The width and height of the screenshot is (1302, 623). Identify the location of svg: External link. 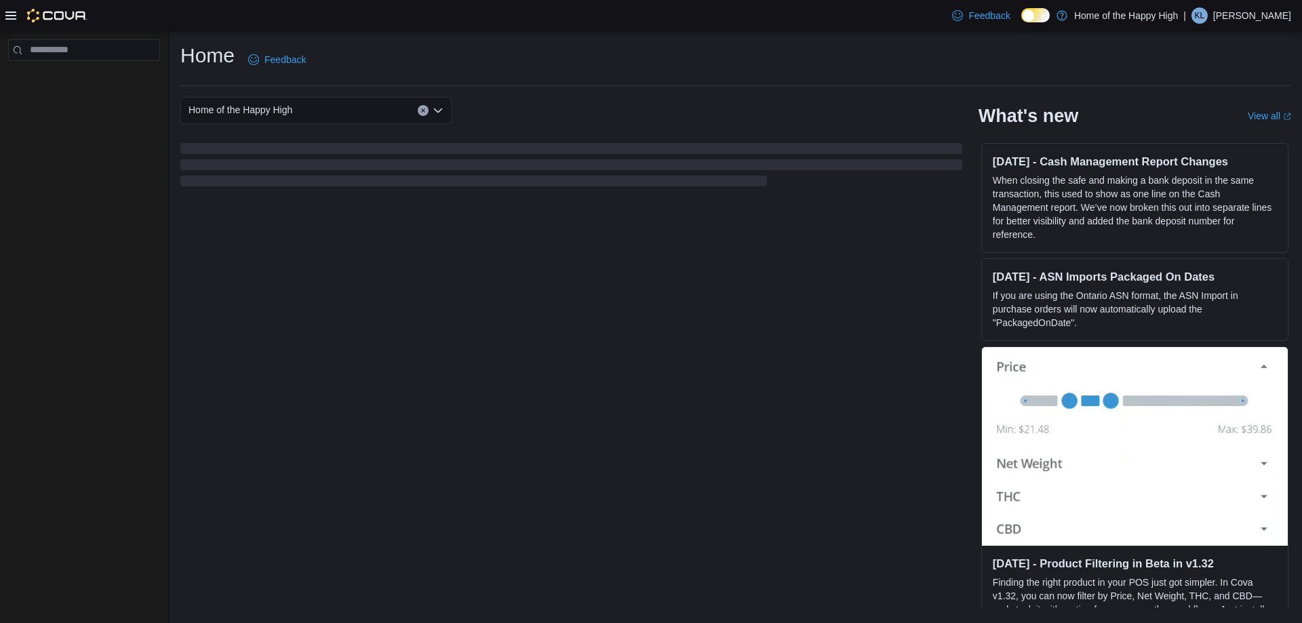
(1287, 117).